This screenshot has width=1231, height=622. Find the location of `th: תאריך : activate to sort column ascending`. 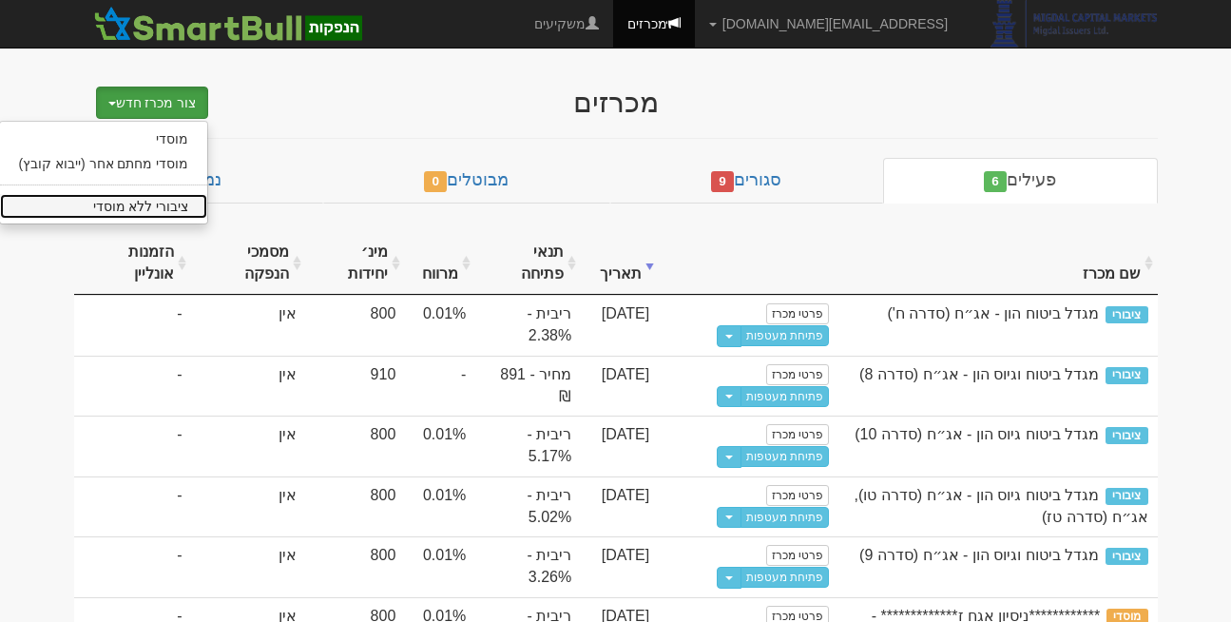

th: תאריך : activate to sort column ascending is located at coordinates (620, 263).